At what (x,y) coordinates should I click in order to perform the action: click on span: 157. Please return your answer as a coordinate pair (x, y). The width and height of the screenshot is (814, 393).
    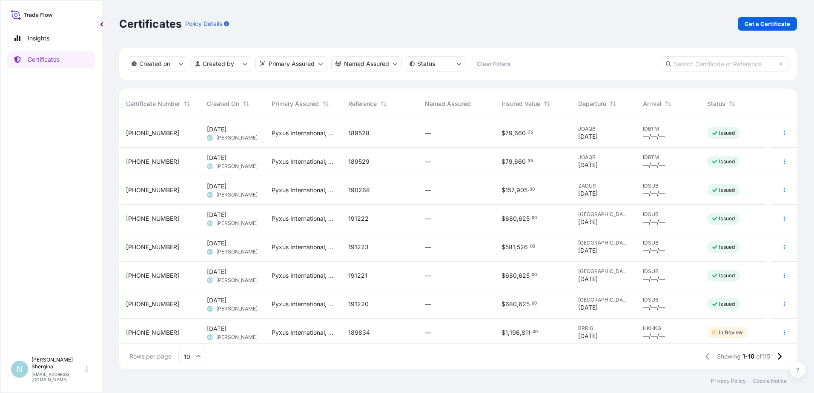
    Looking at the image, I should click on (510, 190).